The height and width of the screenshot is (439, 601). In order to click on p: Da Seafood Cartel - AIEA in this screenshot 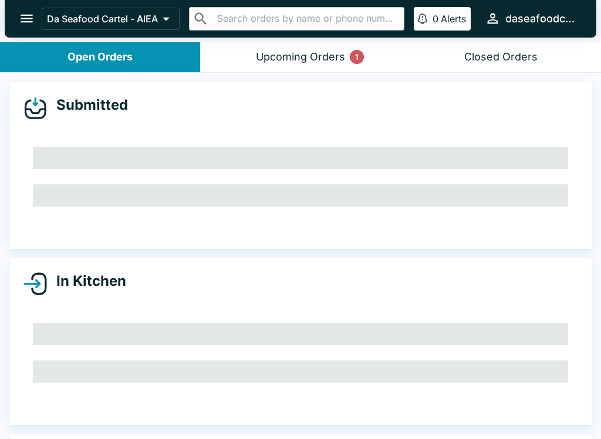, I will do `click(102, 19)`.